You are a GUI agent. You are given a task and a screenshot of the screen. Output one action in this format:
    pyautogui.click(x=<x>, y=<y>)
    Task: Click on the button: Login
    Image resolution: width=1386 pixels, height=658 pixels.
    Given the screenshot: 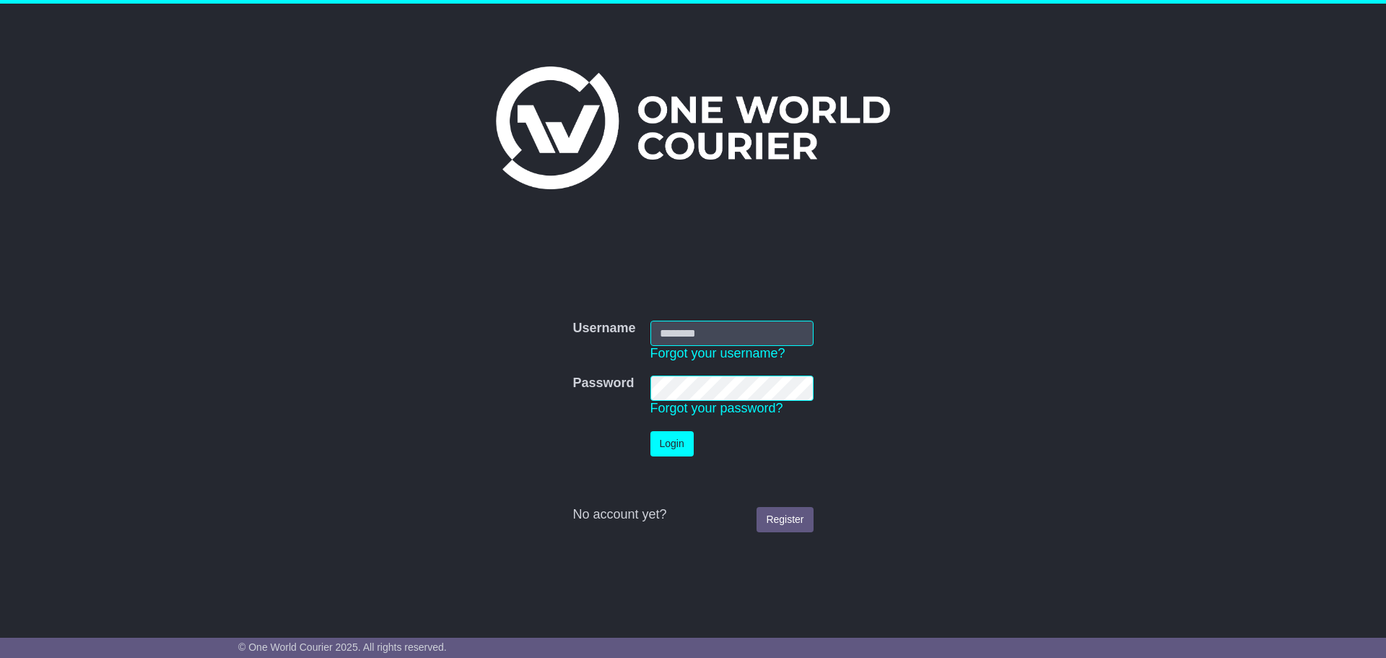 What is the action you would take?
    pyautogui.click(x=672, y=443)
    